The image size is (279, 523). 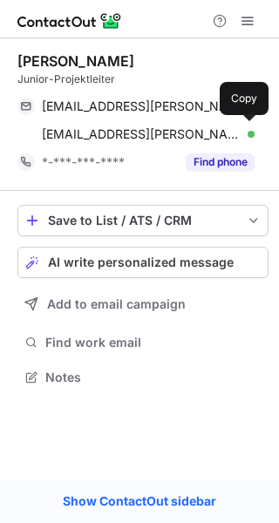 What do you see at coordinates (153, 377) in the screenshot?
I see `span: Notes` at bounding box center [153, 377].